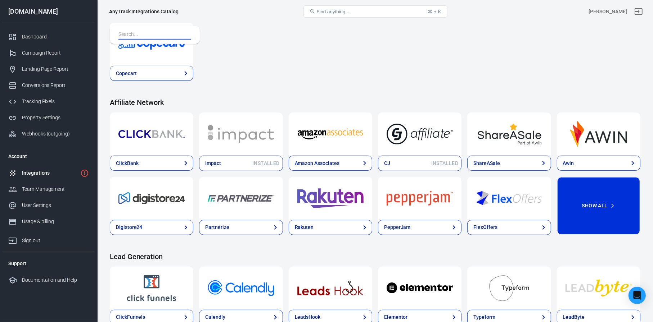  What do you see at coordinates (598, 289) in the screenshot?
I see `img: LeadByte` at bounding box center [598, 289].